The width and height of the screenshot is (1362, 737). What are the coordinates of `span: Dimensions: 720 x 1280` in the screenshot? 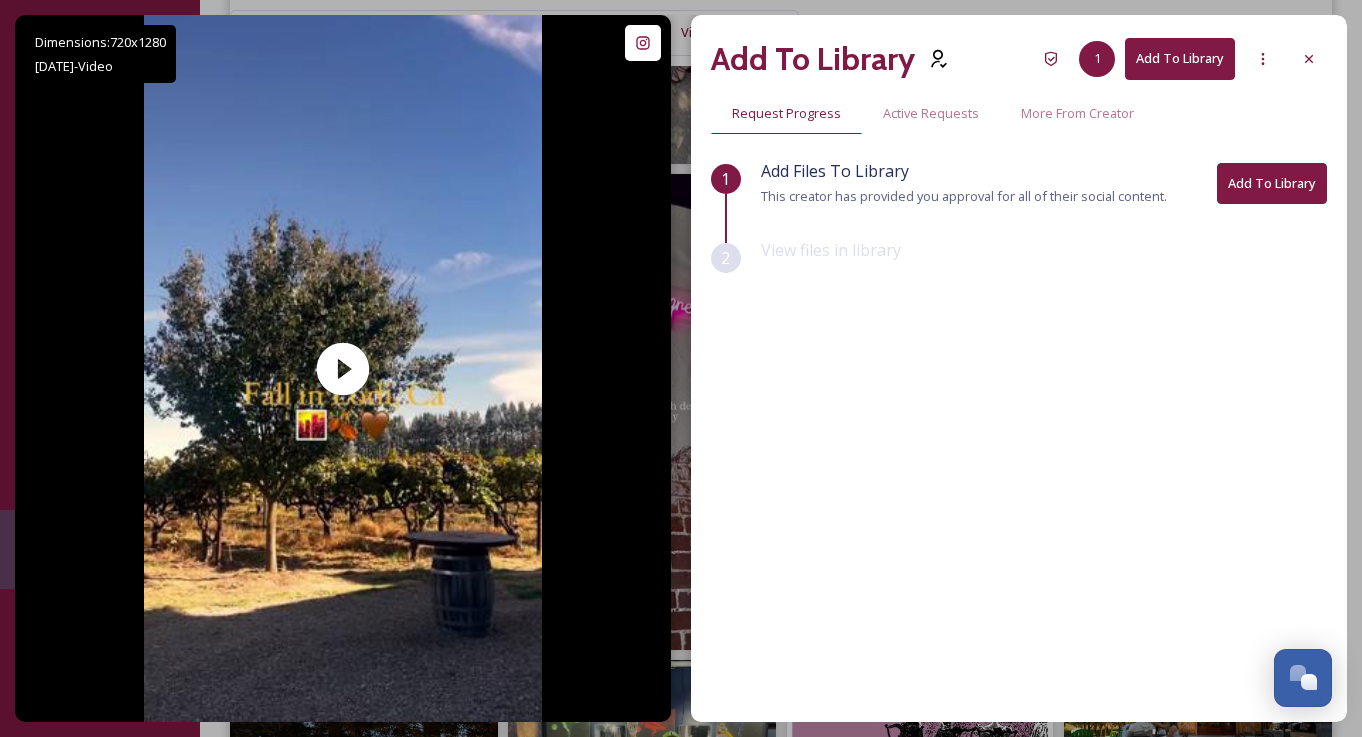 It's located at (100, 42).